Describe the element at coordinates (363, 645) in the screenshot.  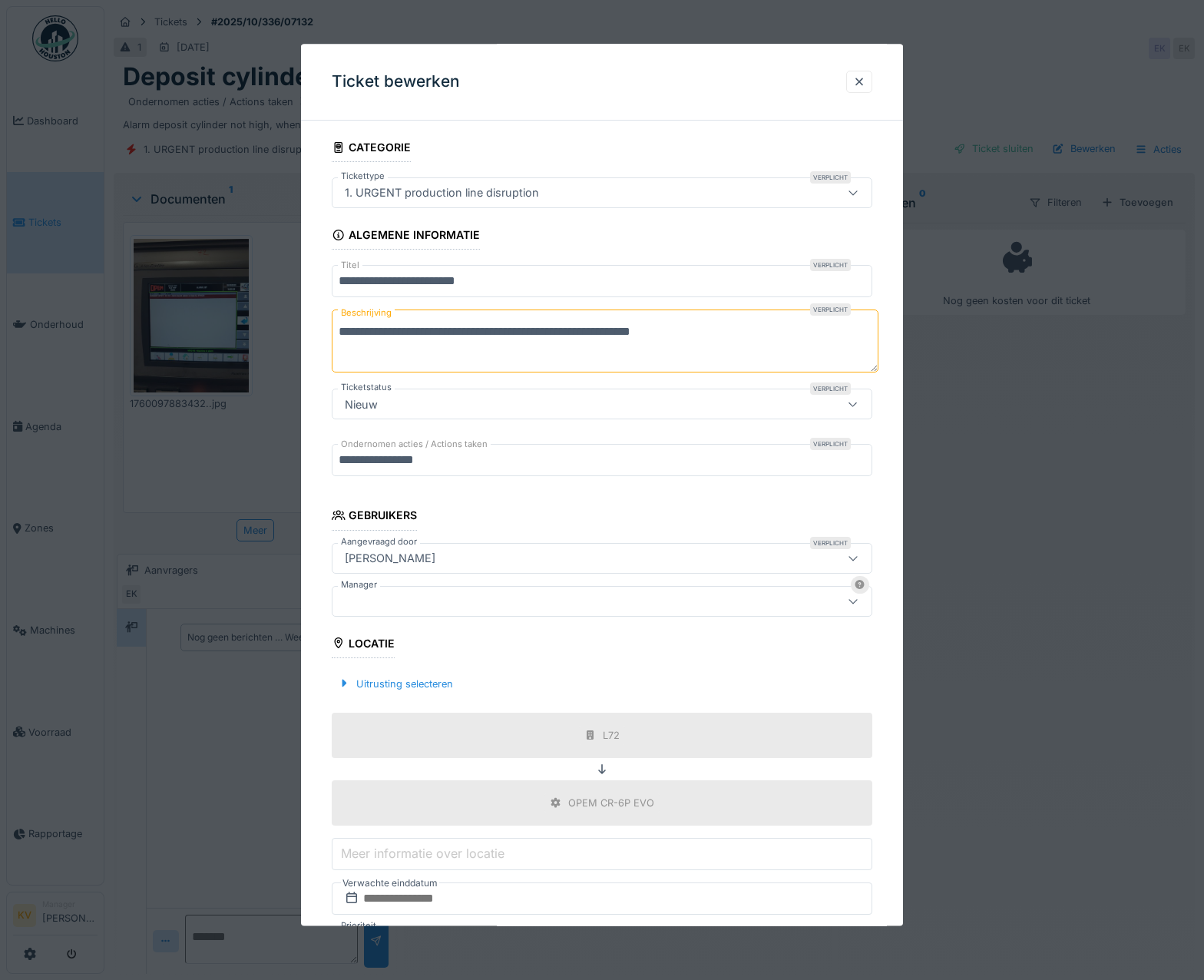
I see `div: Locatie` at that location.